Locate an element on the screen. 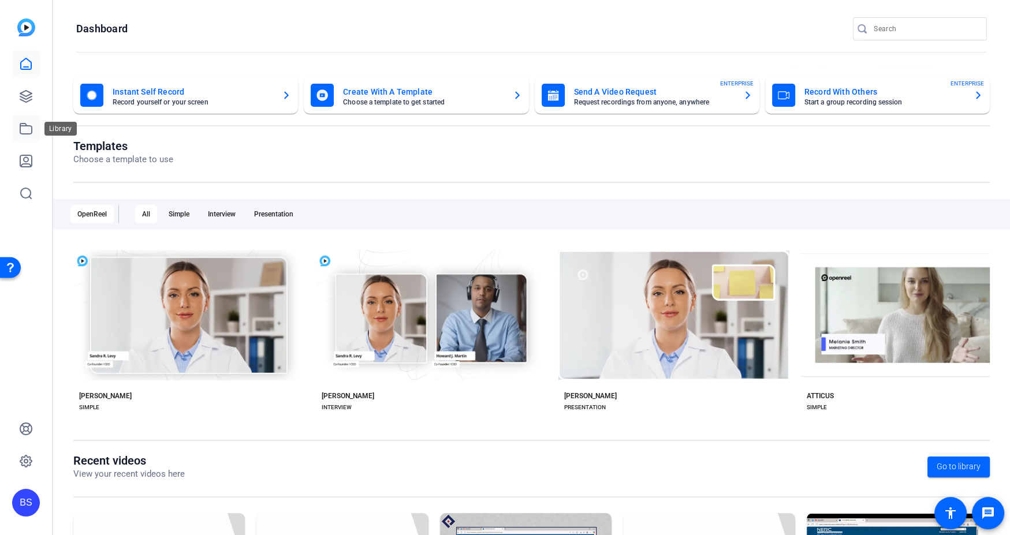  div: Simple is located at coordinates (179, 214).